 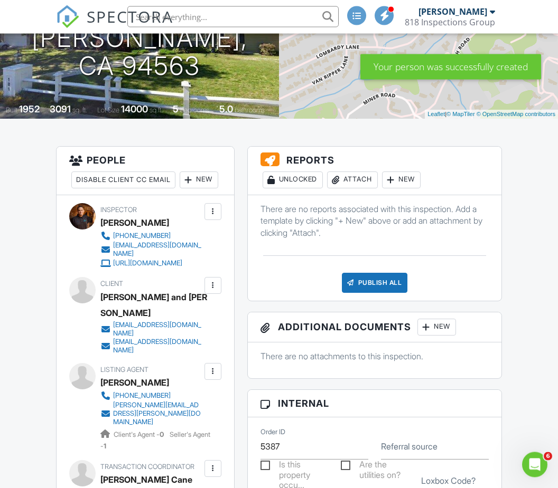 What do you see at coordinates (194, 110) in the screenshot?
I see `span: bedrooms` at bounding box center [194, 110].